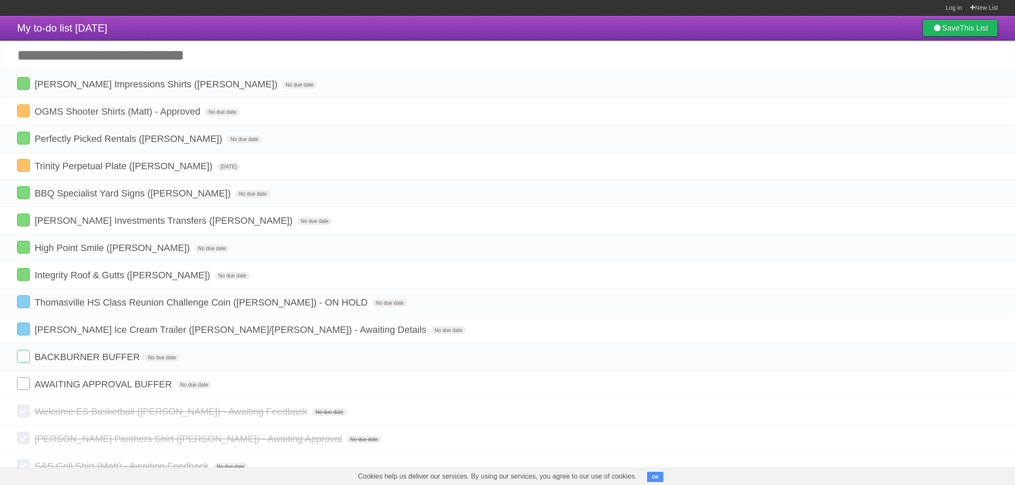 The height and width of the screenshot is (485, 1015). Describe the element at coordinates (119, 111) in the screenshot. I see `span: OGMS Shooter Shirts (Matt) - Approved` at that location.